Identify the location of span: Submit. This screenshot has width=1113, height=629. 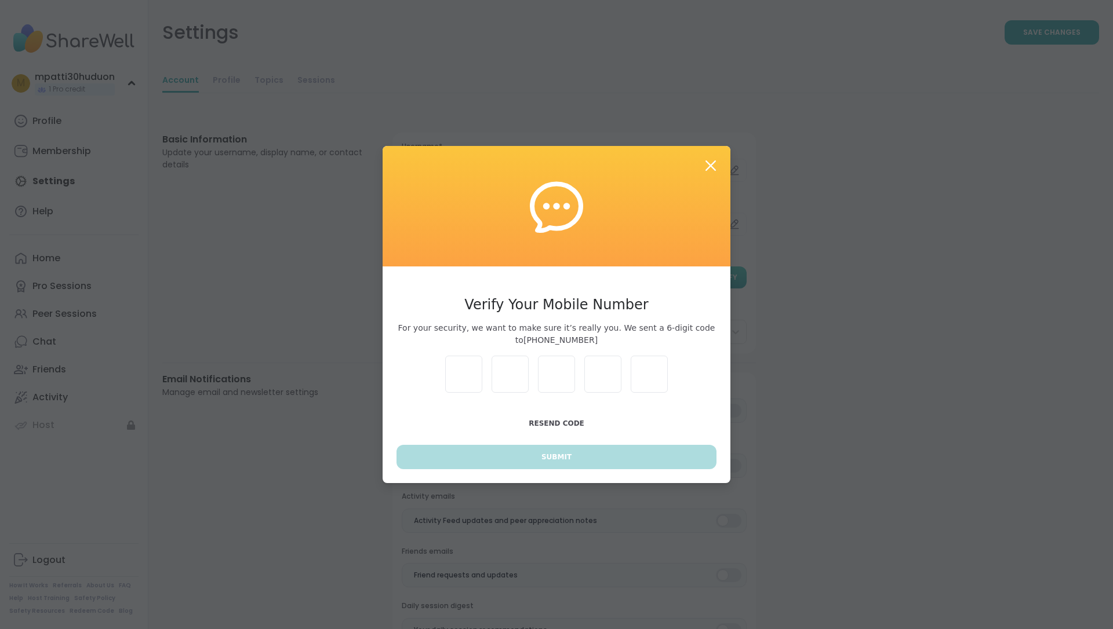
(556, 457).